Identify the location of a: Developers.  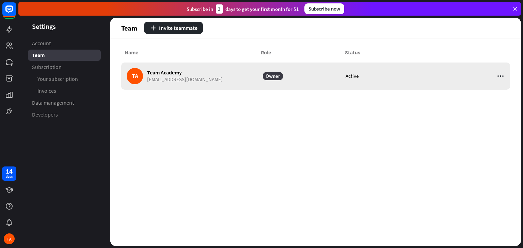
(64, 115).